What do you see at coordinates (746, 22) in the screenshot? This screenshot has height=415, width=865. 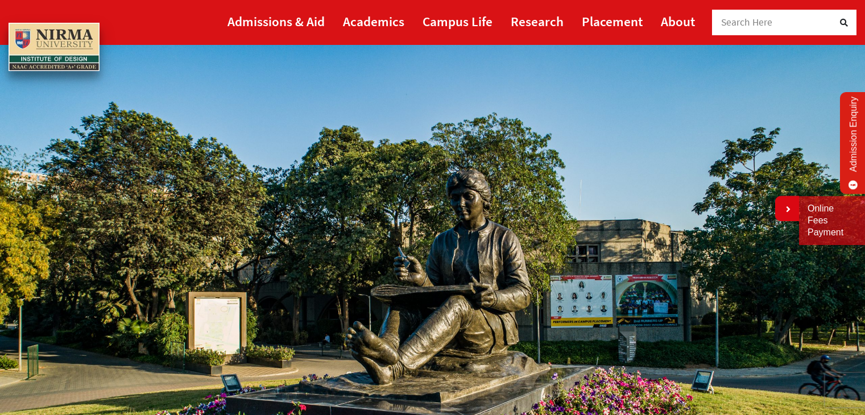 I see `span: Search Here` at bounding box center [746, 22].